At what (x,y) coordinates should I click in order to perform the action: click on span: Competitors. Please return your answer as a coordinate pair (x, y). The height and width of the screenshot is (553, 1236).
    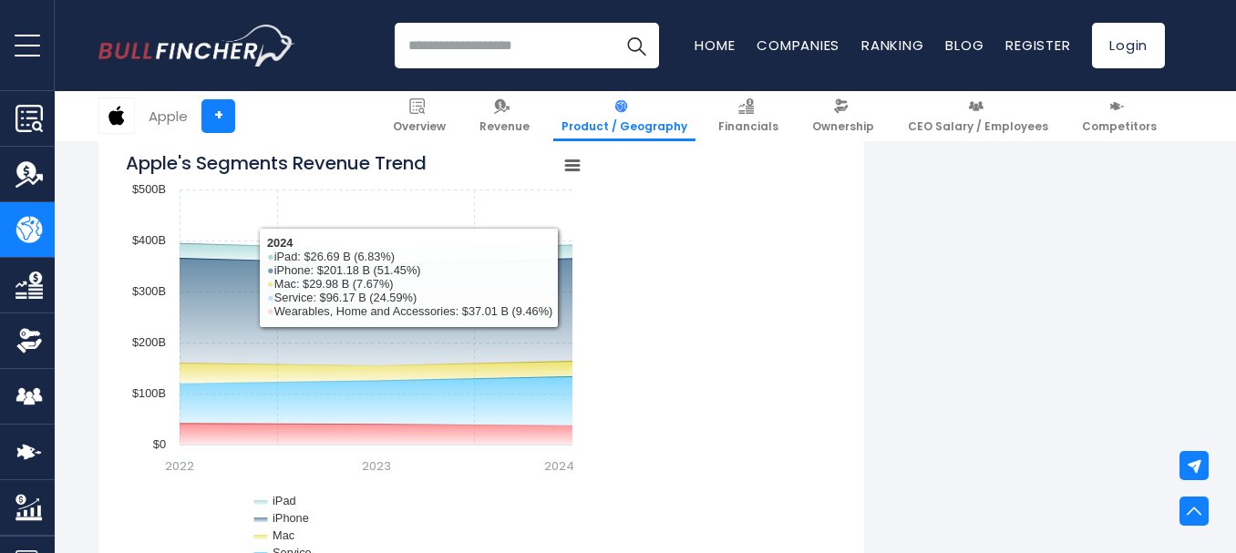
    Looking at the image, I should click on (1120, 127).